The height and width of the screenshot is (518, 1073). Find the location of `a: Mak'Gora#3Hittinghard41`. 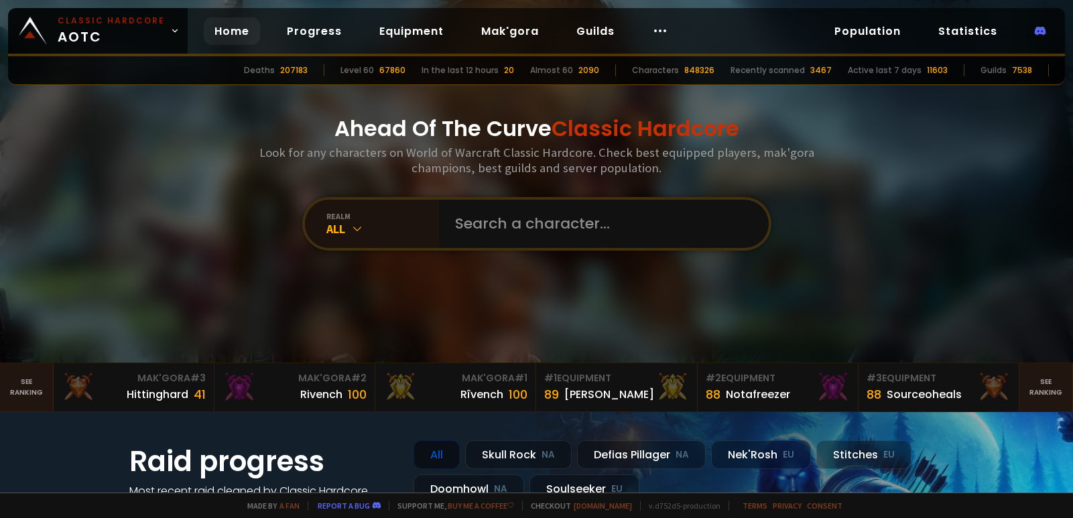

a: Mak'Gora#3Hittinghard41 is located at coordinates (134, 387).